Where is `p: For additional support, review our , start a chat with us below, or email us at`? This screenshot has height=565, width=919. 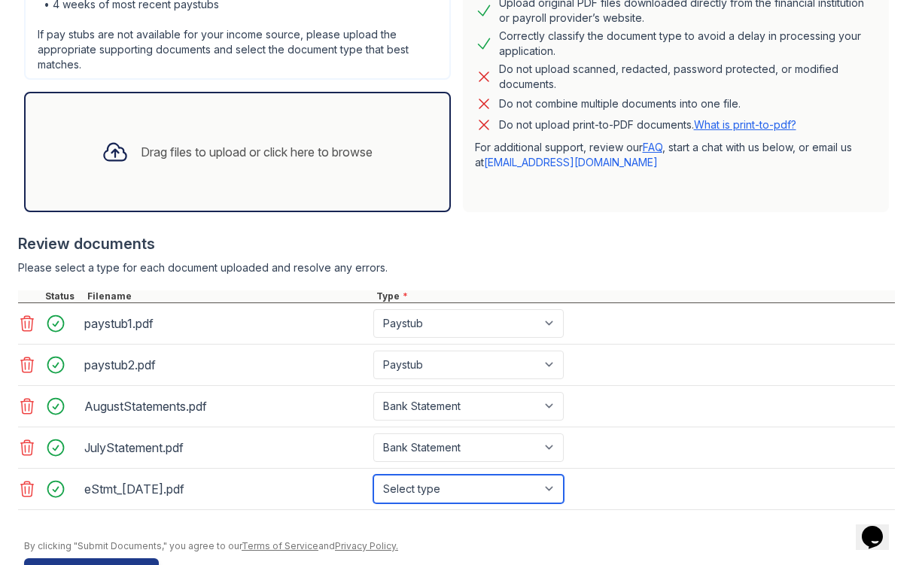
p: For additional support, review our , start a chat with us below, or email us at is located at coordinates (676, 155).